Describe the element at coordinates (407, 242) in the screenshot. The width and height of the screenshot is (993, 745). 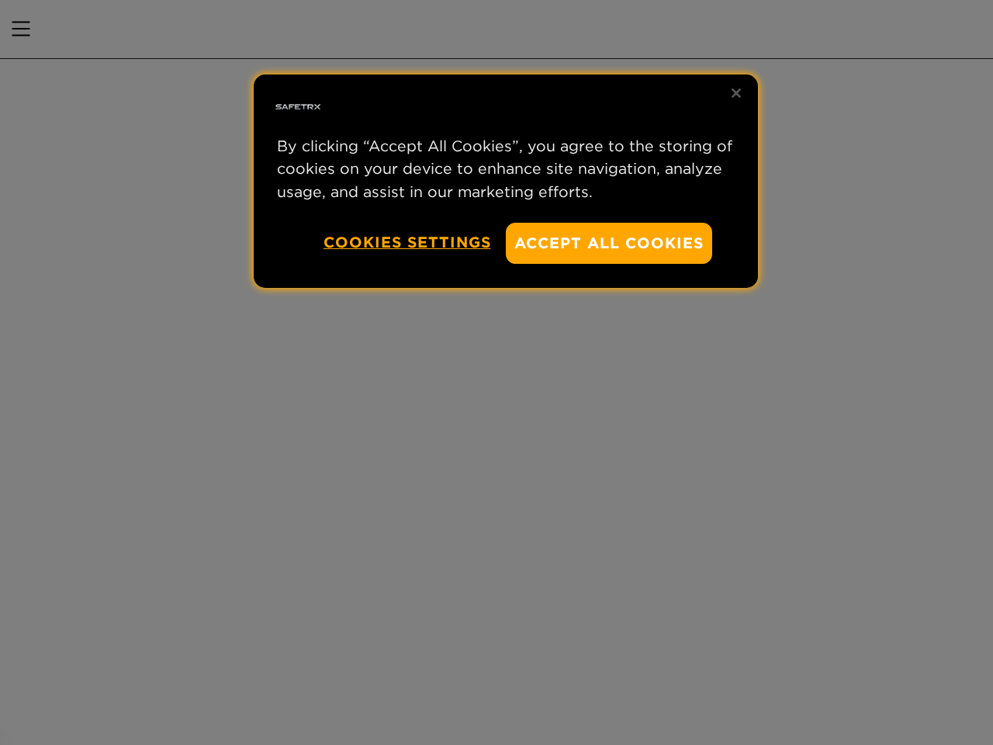
I see `button: Cookies Settings` at that location.